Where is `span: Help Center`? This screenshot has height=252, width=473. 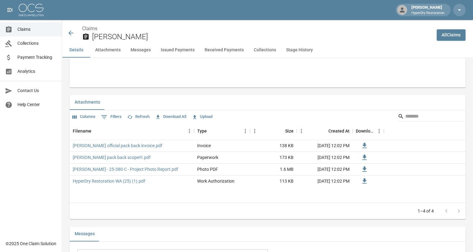
span: Help Center is located at coordinates (37, 105).